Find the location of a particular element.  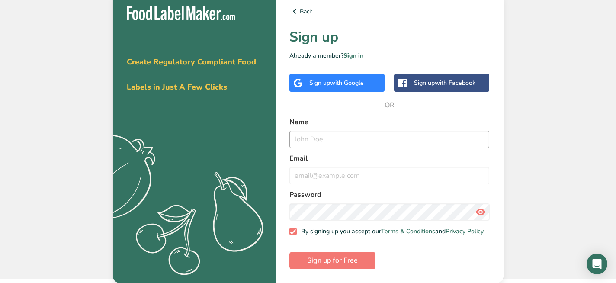

a: Sign in is located at coordinates (353, 55).